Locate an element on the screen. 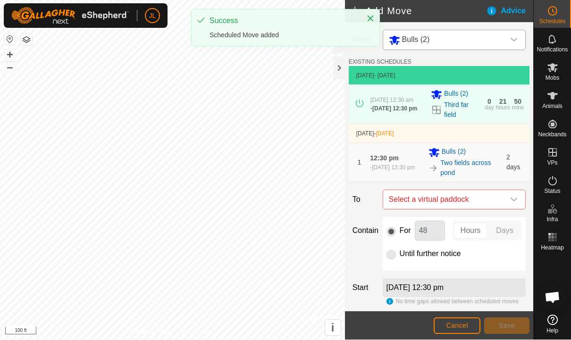 The height and width of the screenshot is (340, 571). h2: Add Move is located at coordinates (418, 11).